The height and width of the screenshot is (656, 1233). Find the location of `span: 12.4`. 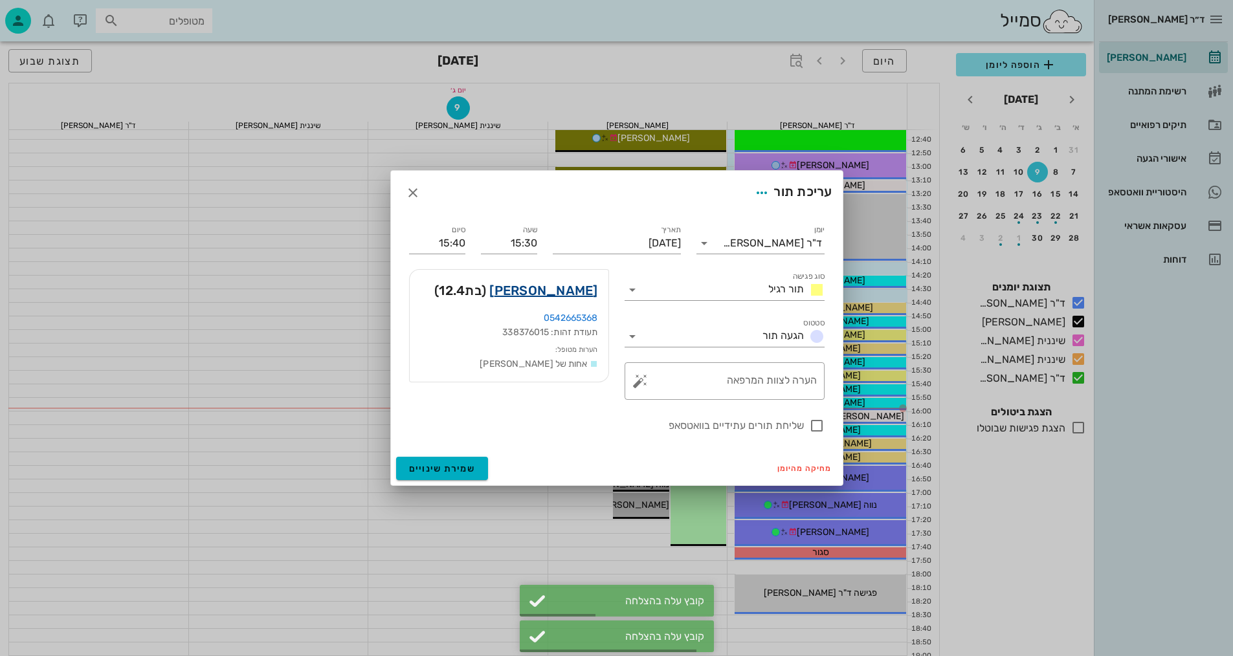

span: 12.4 is located at coordinates (452, 291).